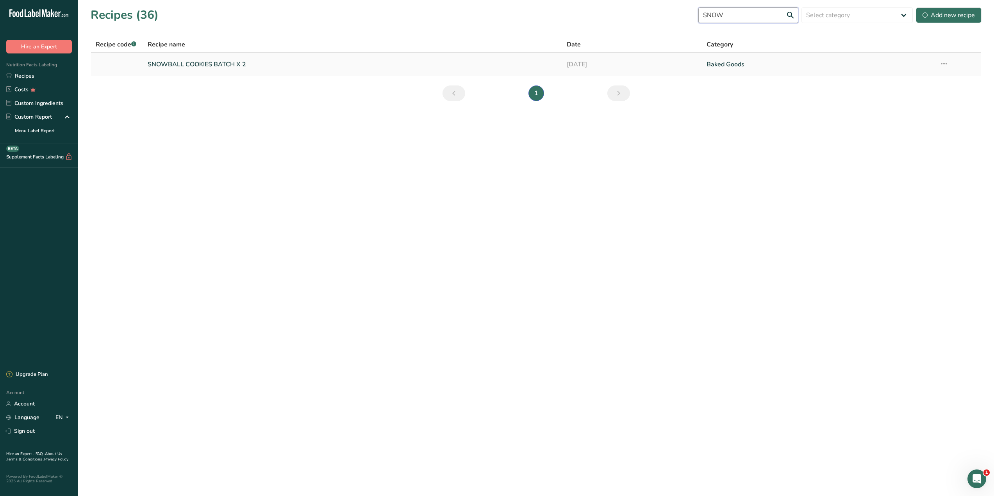  What do you see at coordinates (20, 454) in the screenshot?
I see `a: Hire an Expert .` at bounding box center [20, 454].